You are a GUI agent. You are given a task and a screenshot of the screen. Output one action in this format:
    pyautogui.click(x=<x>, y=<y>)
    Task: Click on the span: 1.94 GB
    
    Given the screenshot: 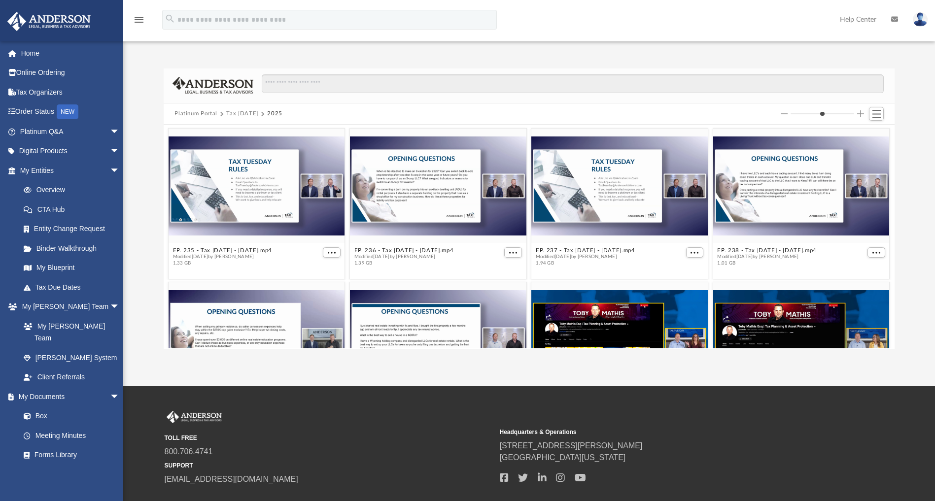 What is the action you would take?
    pyautogui.click(x=585, y=264)
    